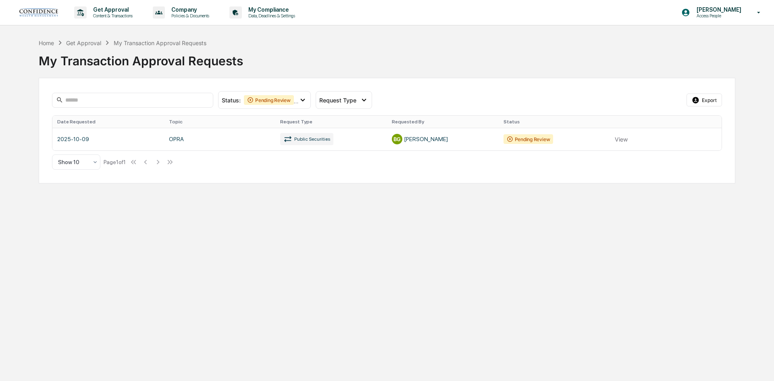 The width and height of the screenshot is (774, 381). I want to click on div: Get Approval, so click(83, 43).